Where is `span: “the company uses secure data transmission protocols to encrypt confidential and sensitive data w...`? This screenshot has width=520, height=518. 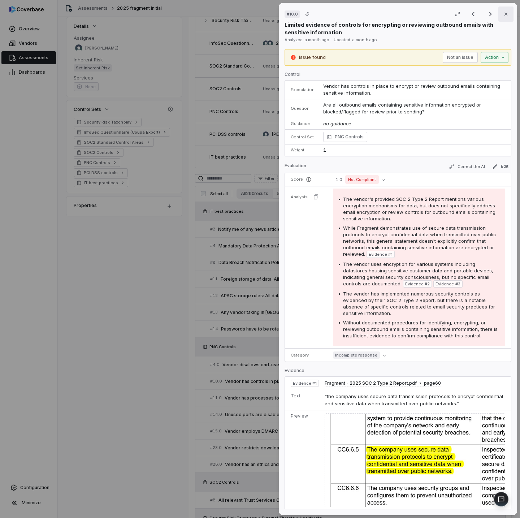 span: “the company uses secure data transmission protocols to encrypt confidential and sensitive data w... is located at coordinates (414, 400).